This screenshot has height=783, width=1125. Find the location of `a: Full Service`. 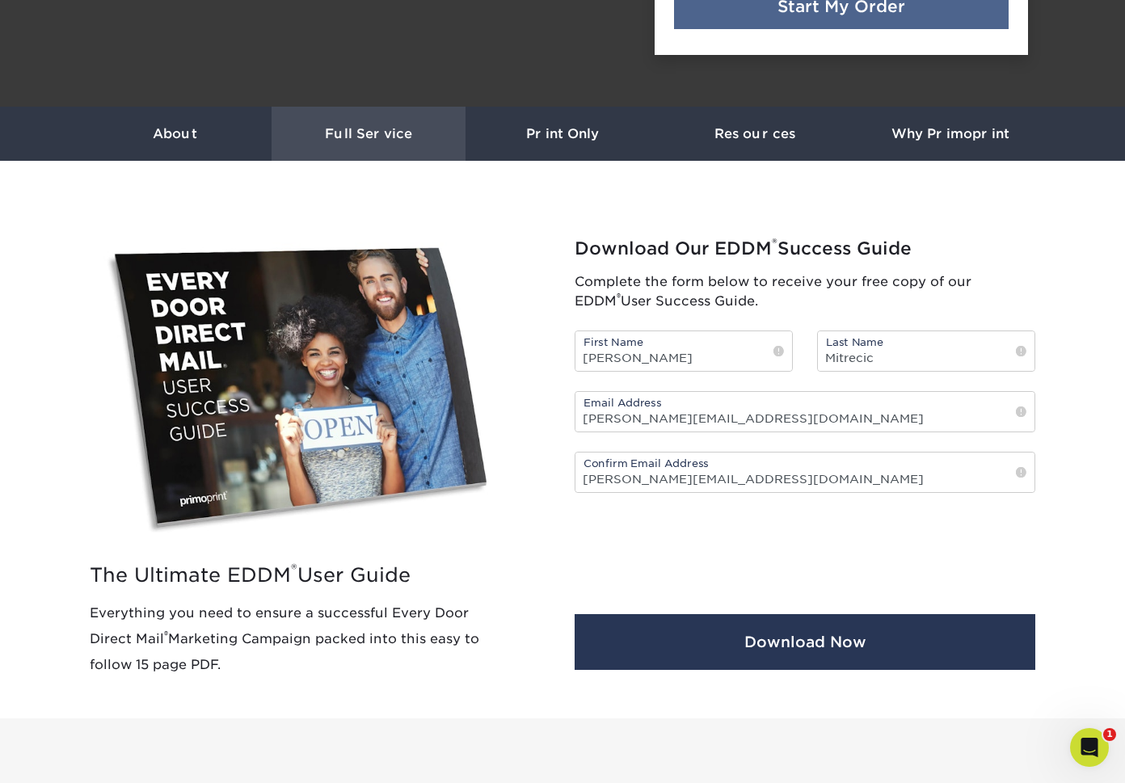

a: Full Service is located at coordinates (369, 133).